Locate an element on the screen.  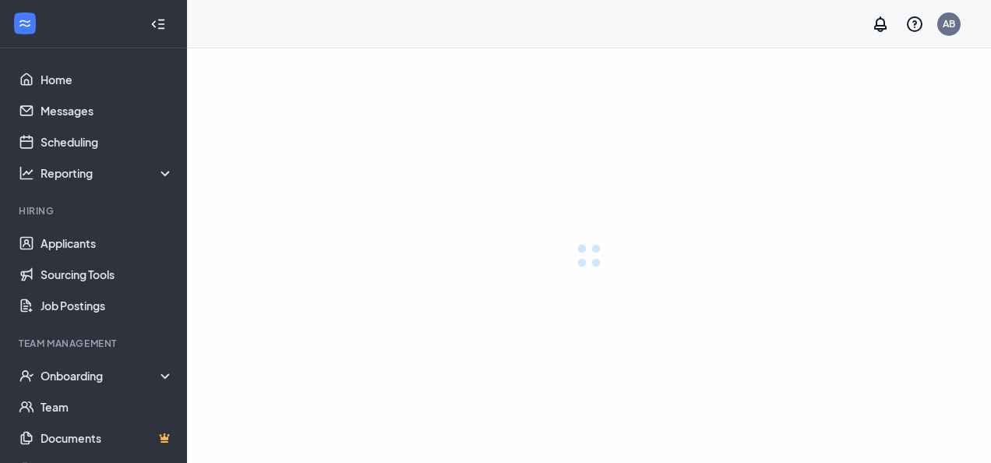
div: Hiring is located at coordinates (94, 210).